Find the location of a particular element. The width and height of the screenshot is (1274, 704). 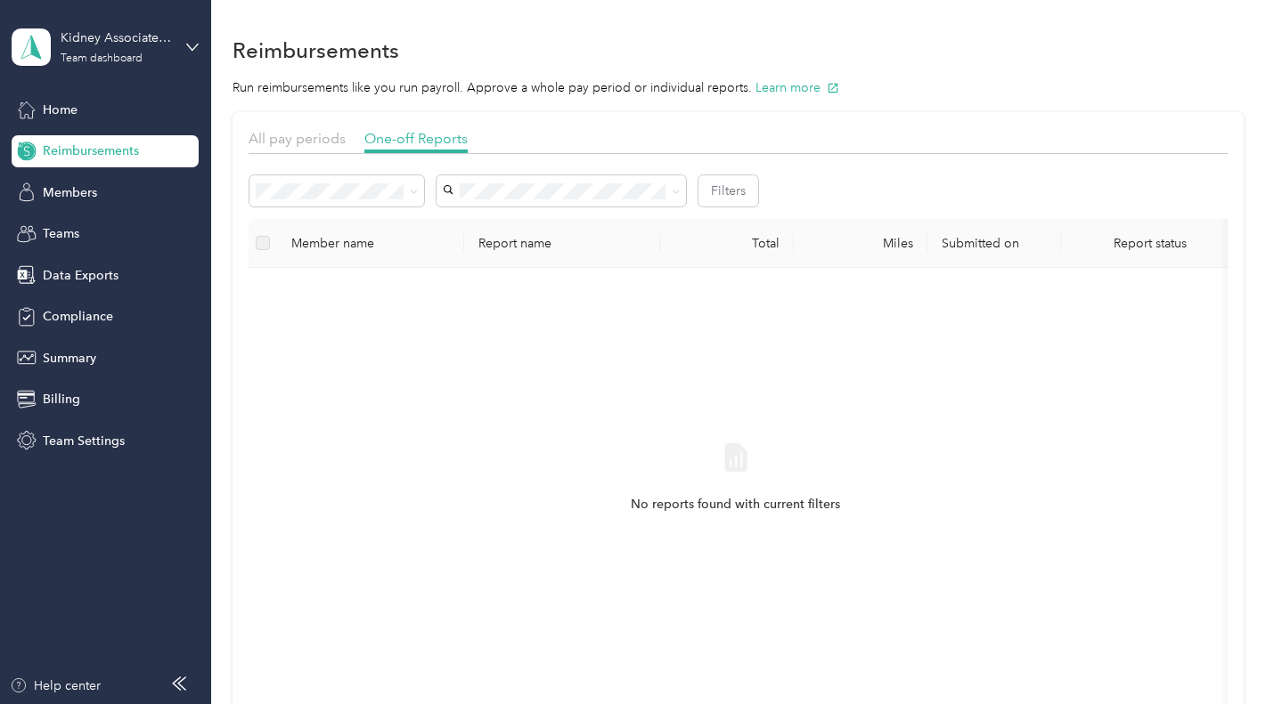

button: Help center is located at coordinates (55, 686).